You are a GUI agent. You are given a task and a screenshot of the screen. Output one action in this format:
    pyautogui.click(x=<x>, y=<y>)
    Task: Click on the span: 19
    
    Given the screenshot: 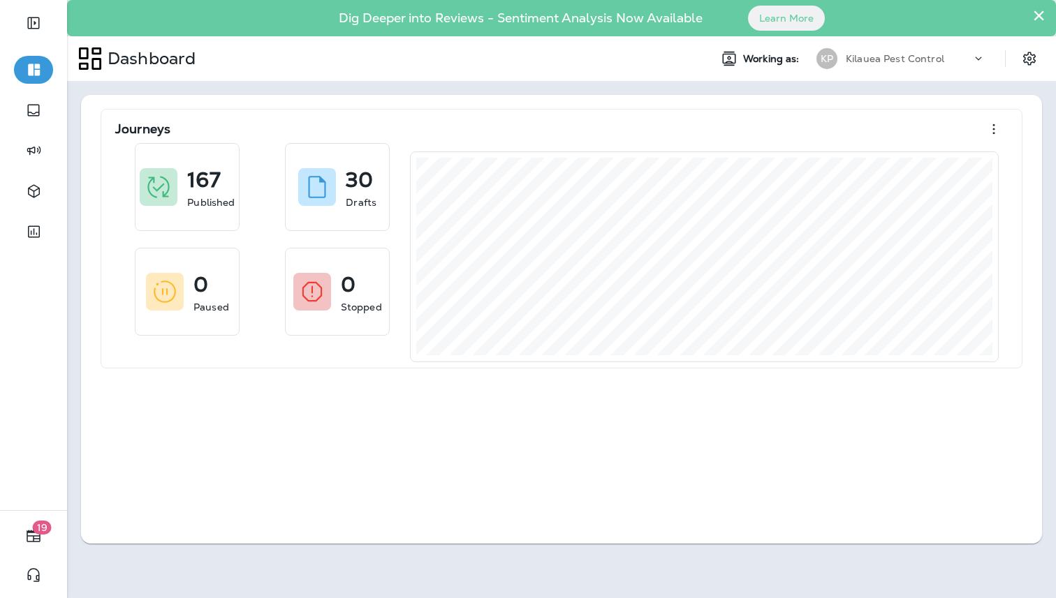 What is the action you would take?
    pyautogui.click(x=42, y=528)
    